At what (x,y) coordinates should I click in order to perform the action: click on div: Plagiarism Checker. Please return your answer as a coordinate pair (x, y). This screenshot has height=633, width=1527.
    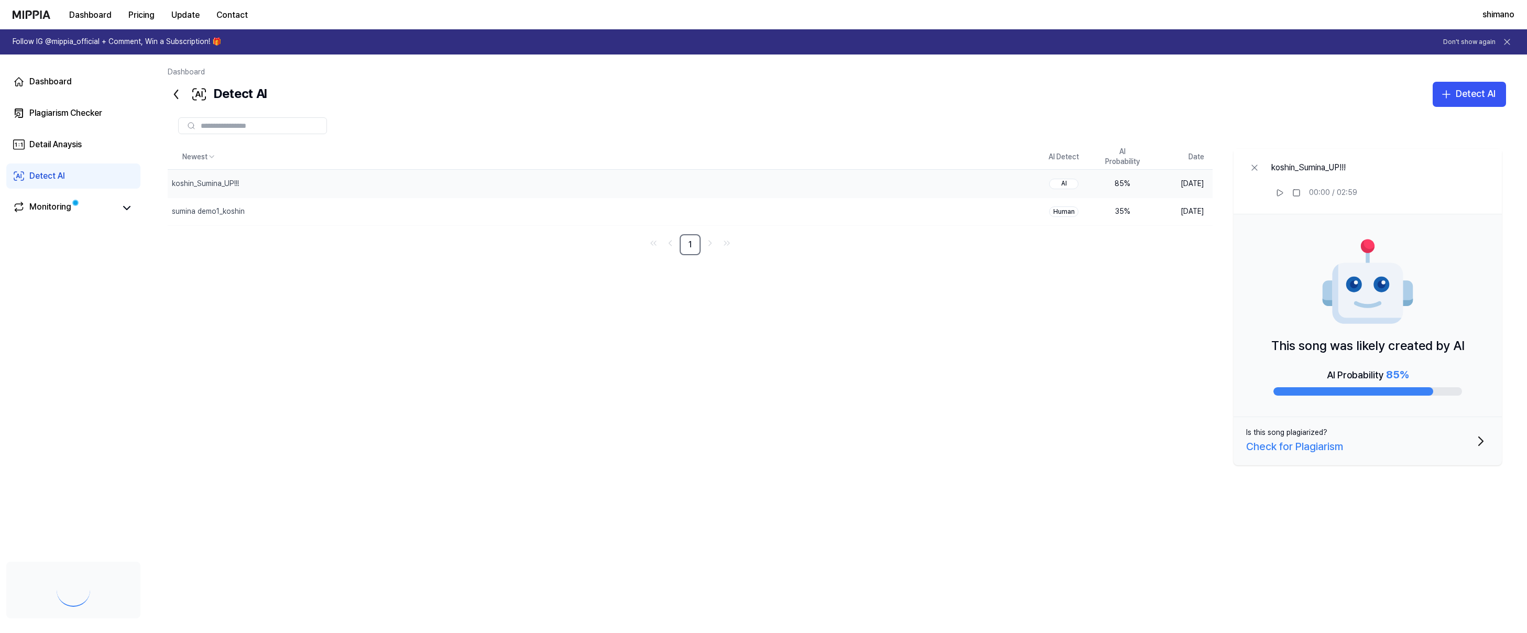
    Looking at the image, I should click on (65, 113).